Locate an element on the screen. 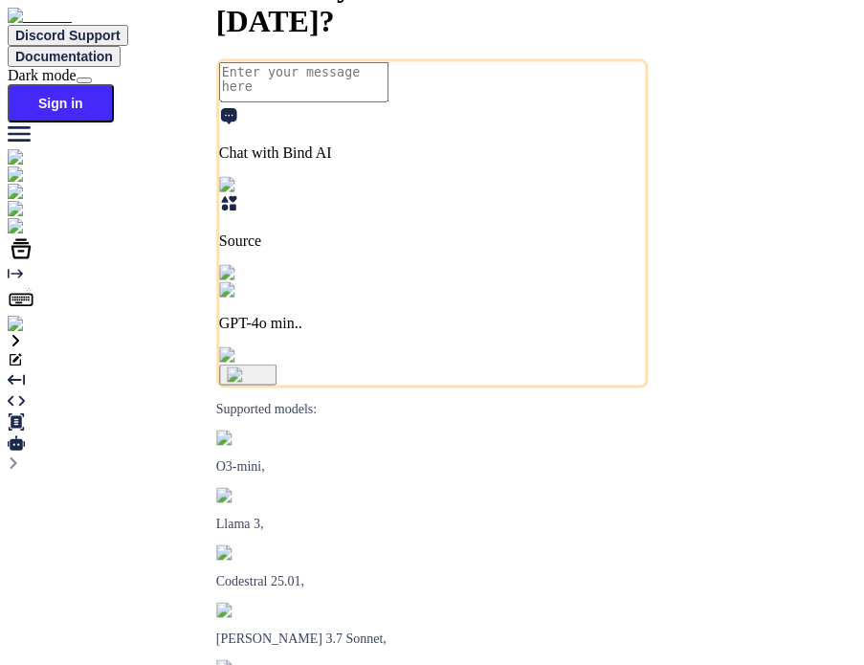 The height and width of the screenshot is (665, 864). img: Pick Tools is located at coordinates (258, 186).